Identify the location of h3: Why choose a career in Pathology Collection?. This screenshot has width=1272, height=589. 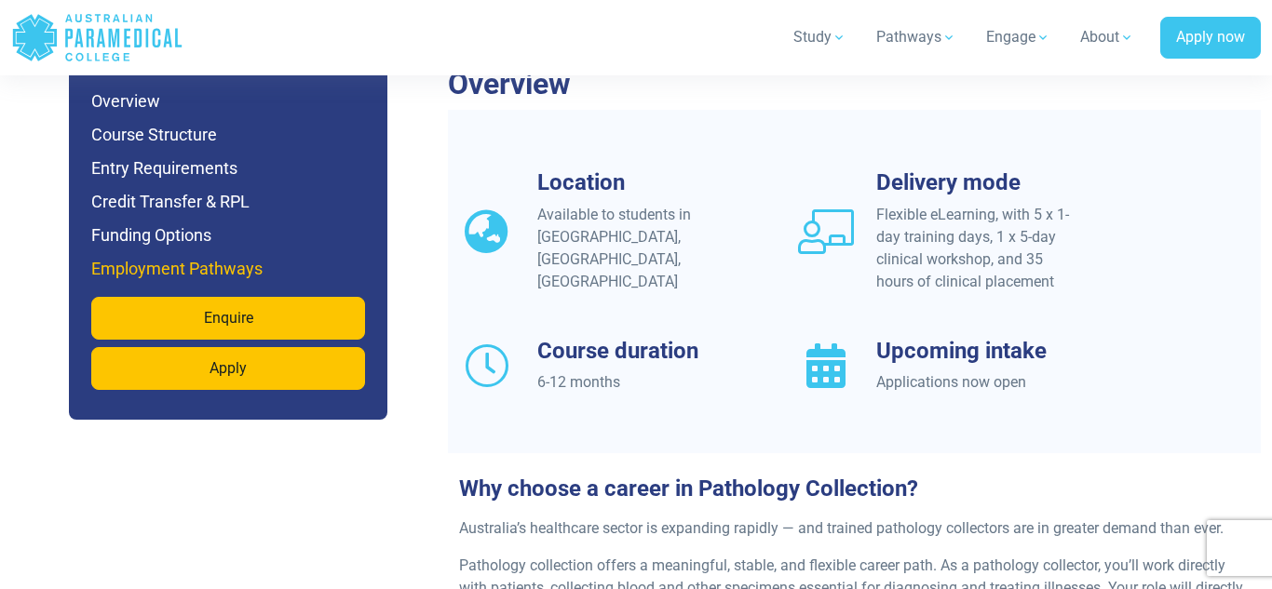
(854, 489).